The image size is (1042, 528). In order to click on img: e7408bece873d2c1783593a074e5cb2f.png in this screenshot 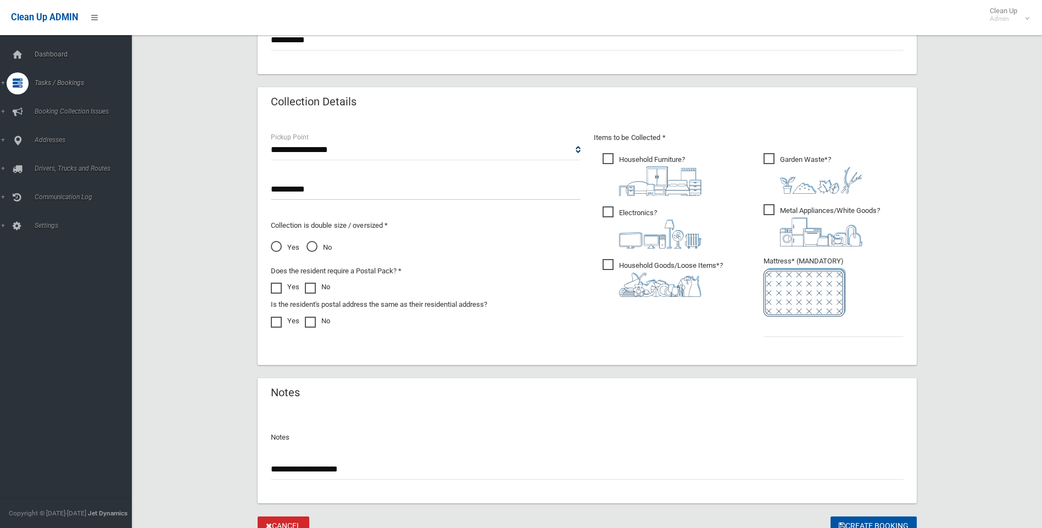, I will do `click(805, 292)`.